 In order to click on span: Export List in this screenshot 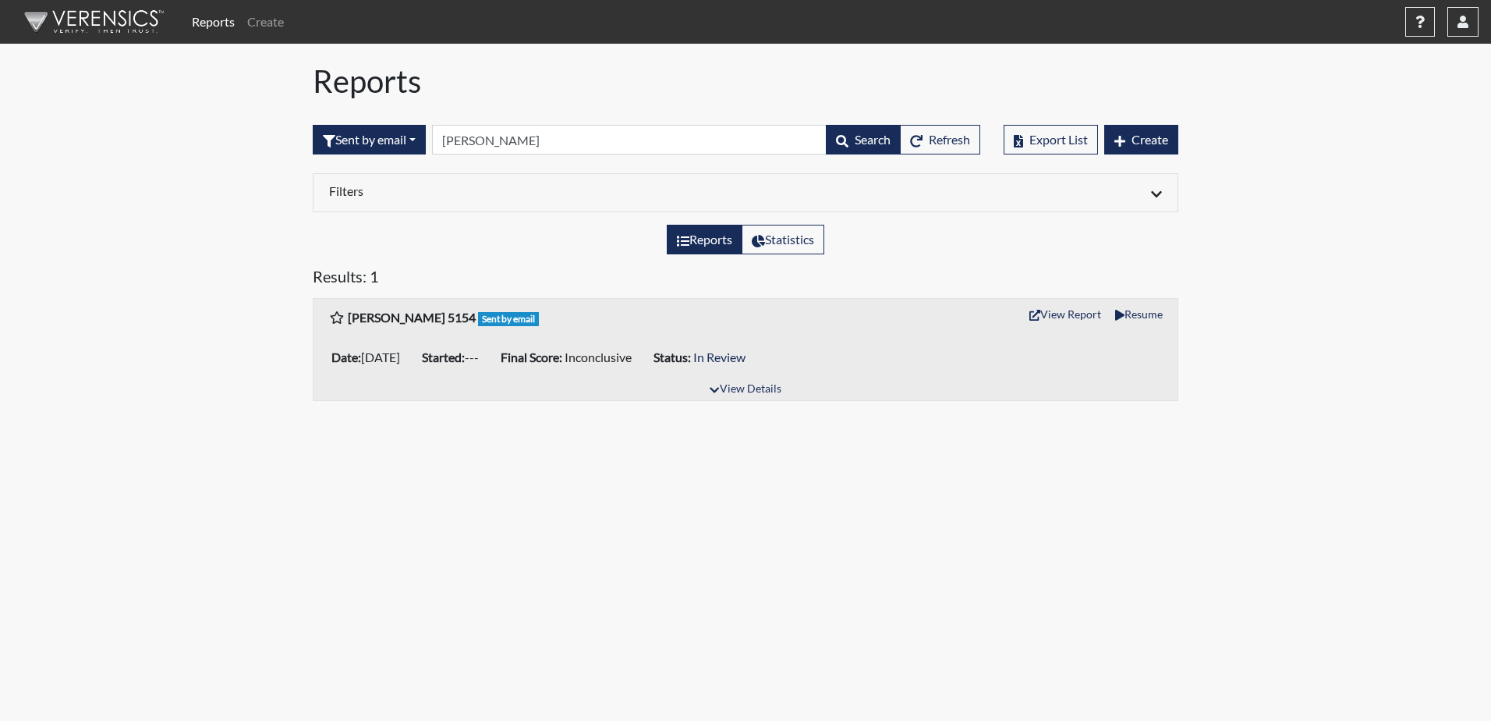, I will do `click(1058, 139)`.